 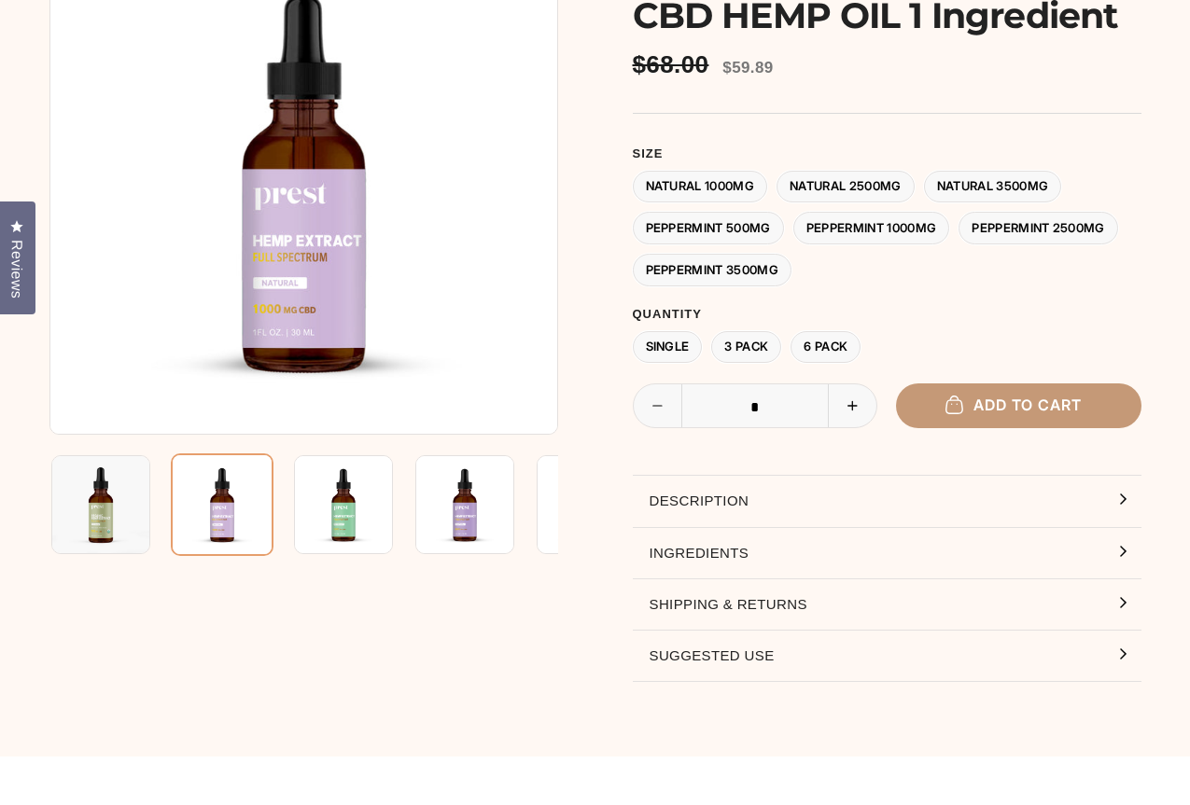 What do you see at coordinates (825, 347) in the screenshot?
I see `label: 6 Pack` at bounding box center [825, 347].